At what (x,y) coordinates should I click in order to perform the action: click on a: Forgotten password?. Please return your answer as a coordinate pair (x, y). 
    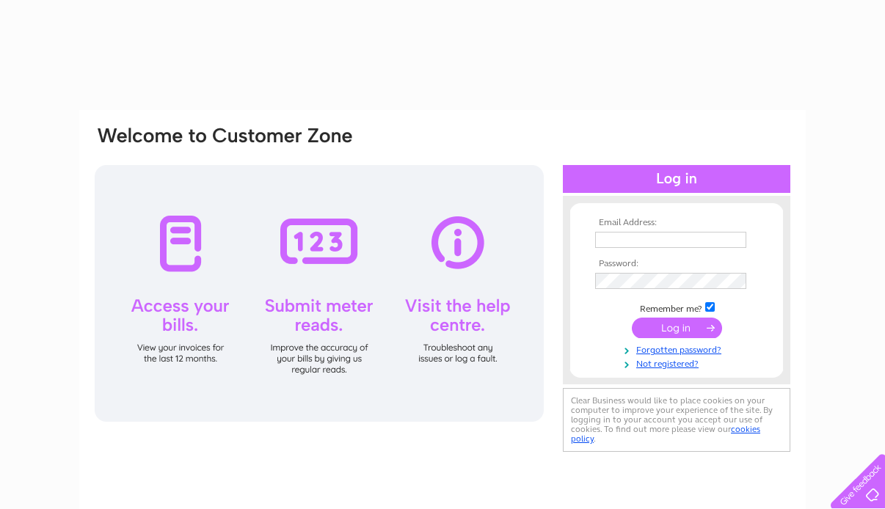
    Looking at the image, I should click on (678, 349).